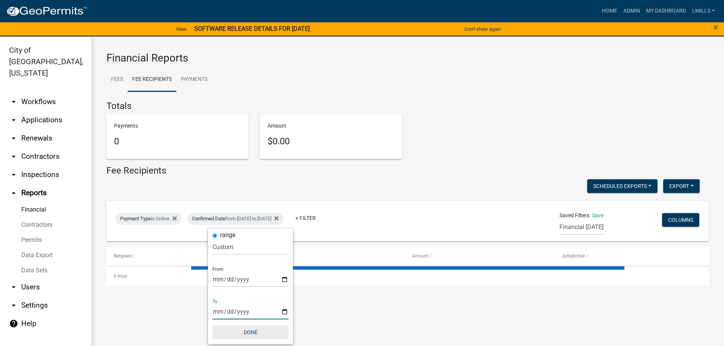 The height and width of the screenshot is (346, 724). I want to click on span: Amount, so click(420, 256).